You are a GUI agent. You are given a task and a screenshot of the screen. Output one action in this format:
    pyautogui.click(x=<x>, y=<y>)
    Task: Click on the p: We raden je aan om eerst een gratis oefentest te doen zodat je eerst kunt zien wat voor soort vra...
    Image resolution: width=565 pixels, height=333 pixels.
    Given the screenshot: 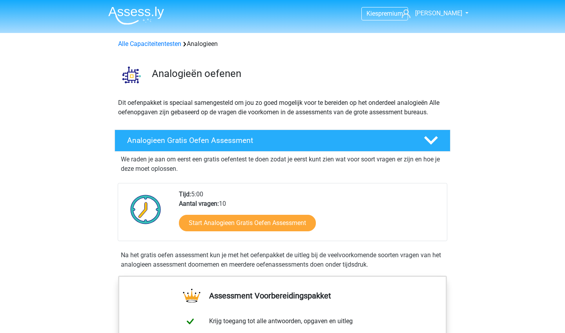 What is the action you would take?
    pyautogui.click(x=282, y=164)
    